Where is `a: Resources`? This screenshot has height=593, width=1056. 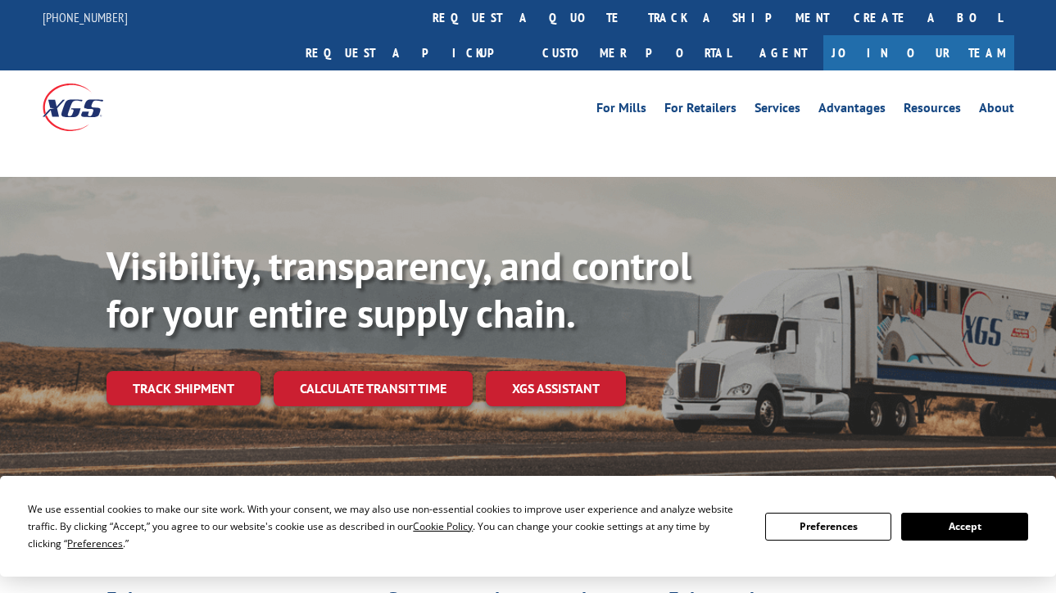 a: Resources is located at coordinates (932, 111).